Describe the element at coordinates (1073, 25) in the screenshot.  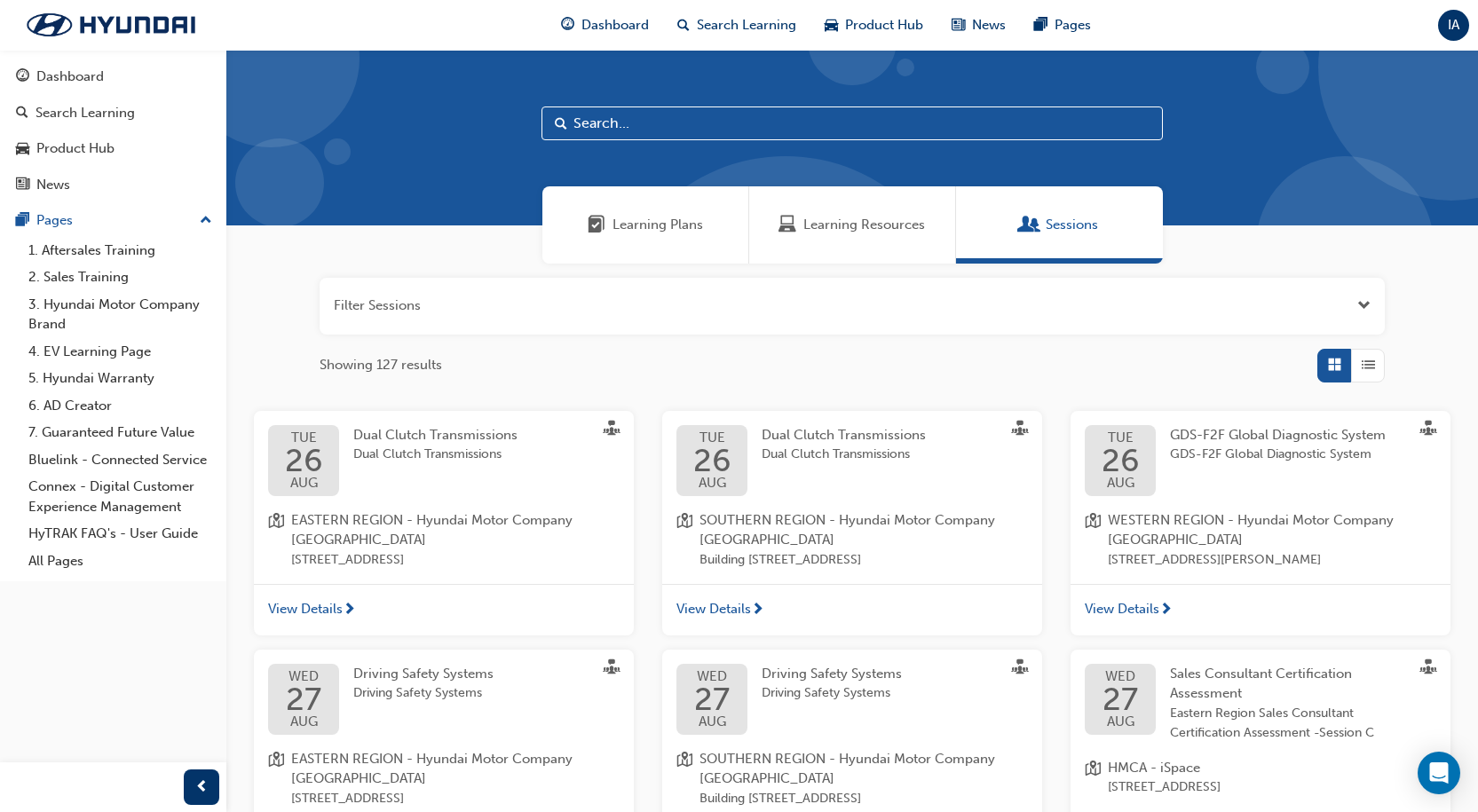
I see `span: Pages` at that location.